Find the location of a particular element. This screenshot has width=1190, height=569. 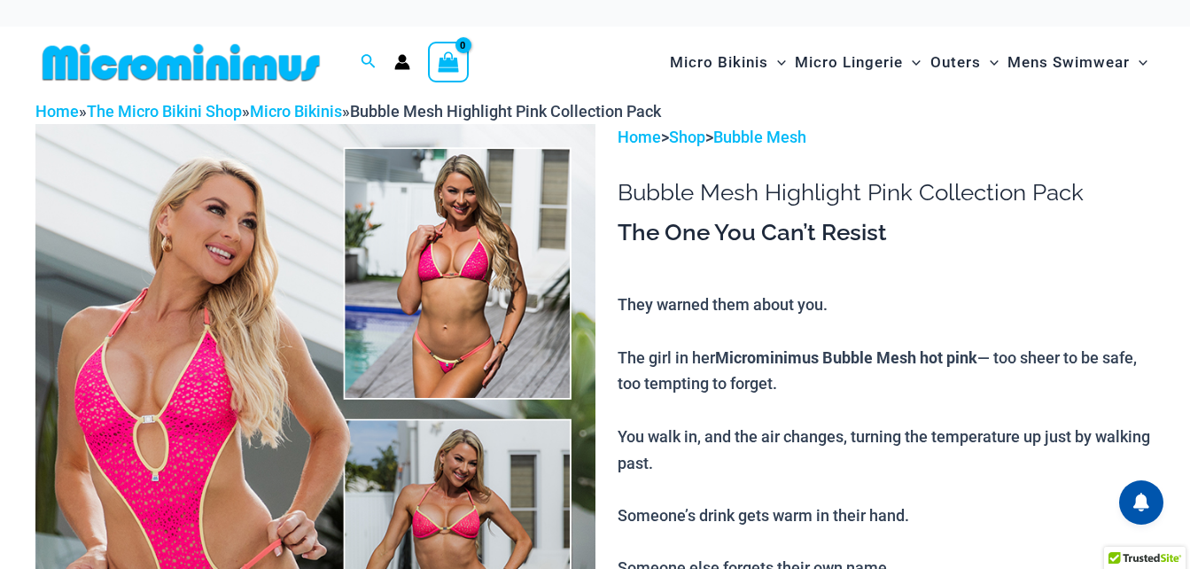

a: Mens SwimwearMenu ToggleMenu Toggle is located at coordinates (1078, 62).